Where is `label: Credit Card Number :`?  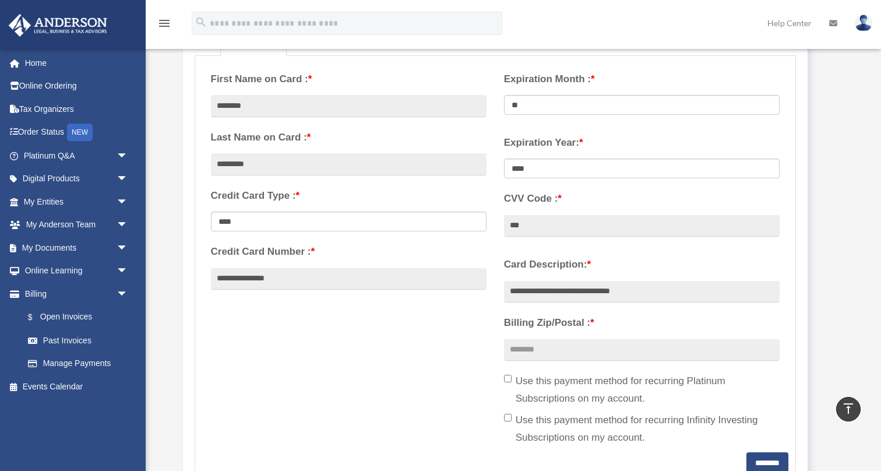 label: Credit Card Number : is located at coordinates (349, 252).